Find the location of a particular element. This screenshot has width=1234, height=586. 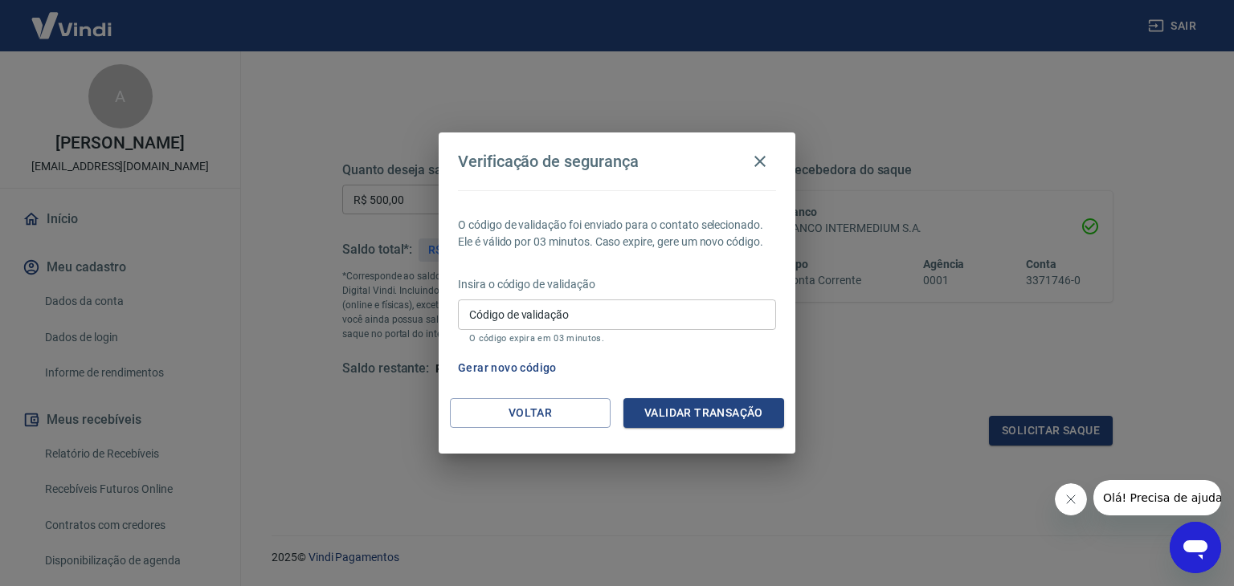

button: Gerar novo código is located at coordinates (507, 368).